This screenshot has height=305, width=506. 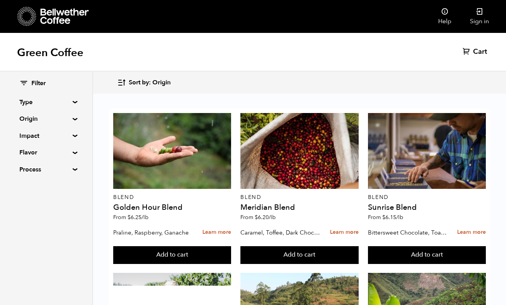 I want to click on h1: Green Coffee, so click(x=50, y=53).